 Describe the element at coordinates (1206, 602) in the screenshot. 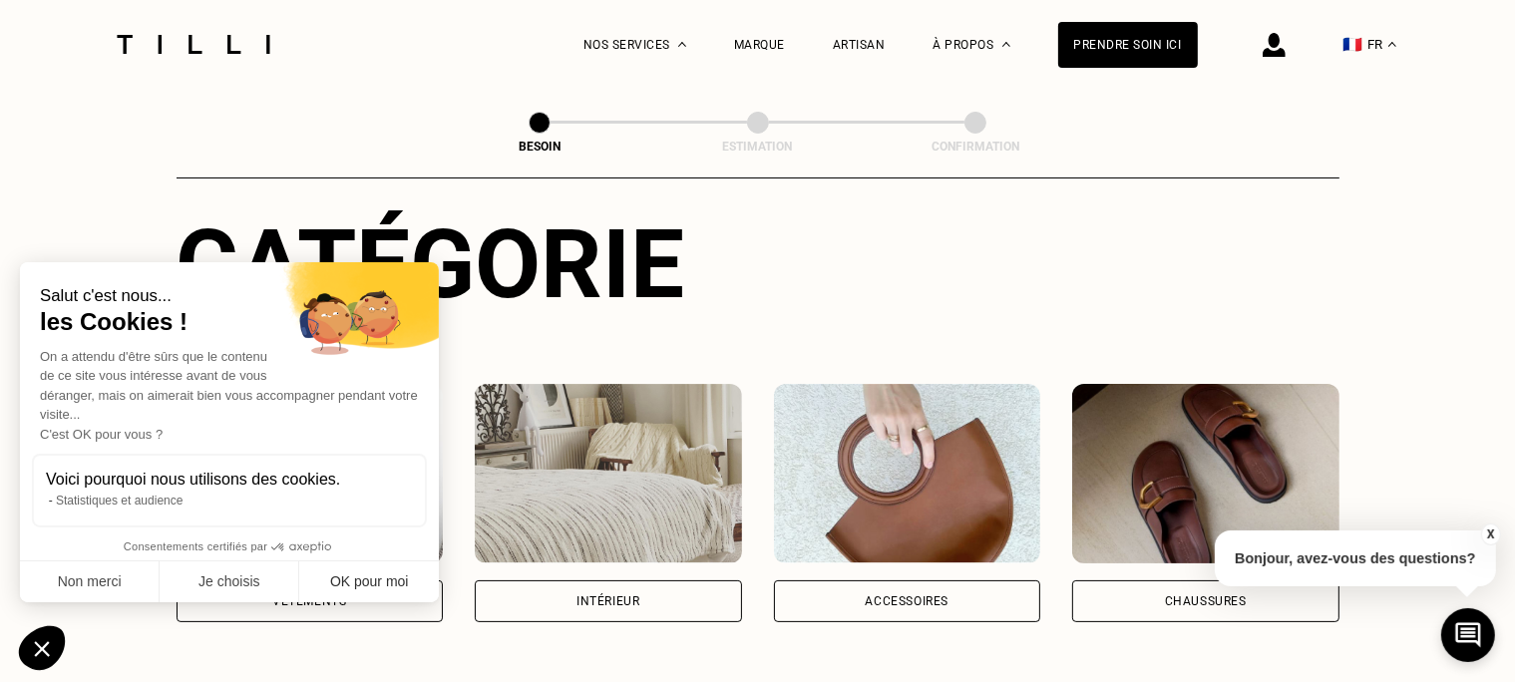

I see `div: Chaussures` at that location.